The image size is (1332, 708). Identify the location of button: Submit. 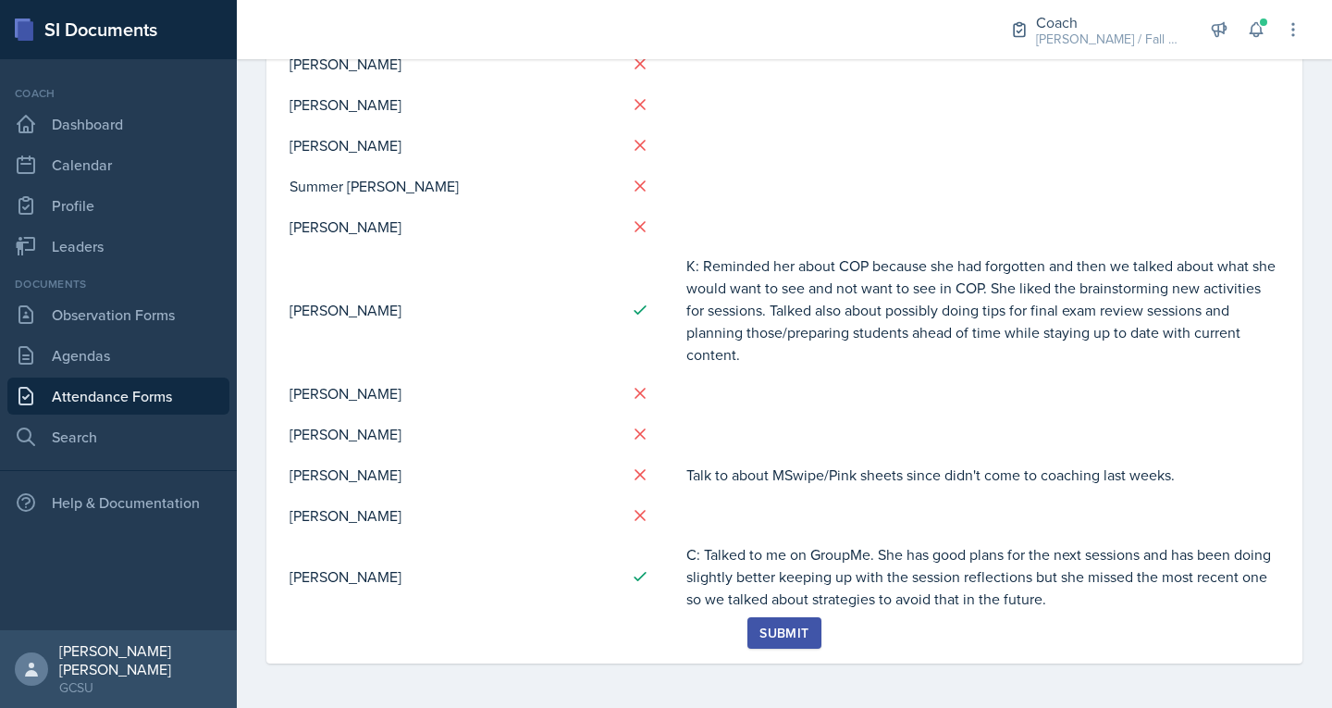
(784, 633).